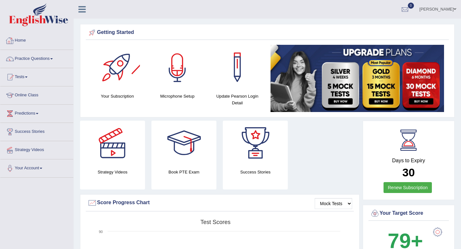  What do you see at coordinates (112, 172) in the screenshot?
I see `h4: Strategy Videos` at bounding box center [112, 172].